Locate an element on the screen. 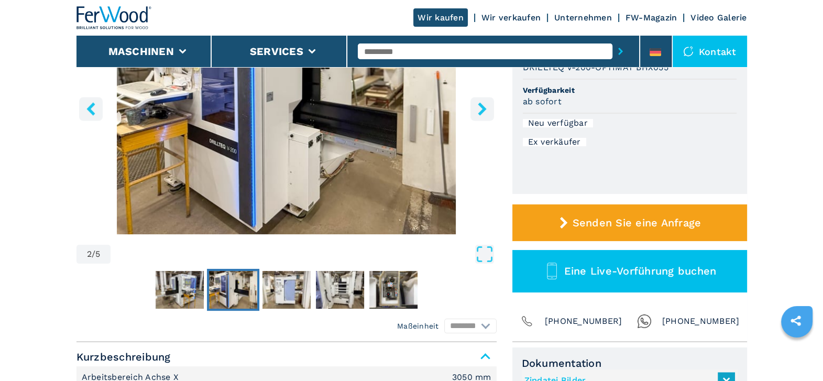 The height and width of the screenshot is (381, 823). div: Kontakt is located at coordinates (710, 51).